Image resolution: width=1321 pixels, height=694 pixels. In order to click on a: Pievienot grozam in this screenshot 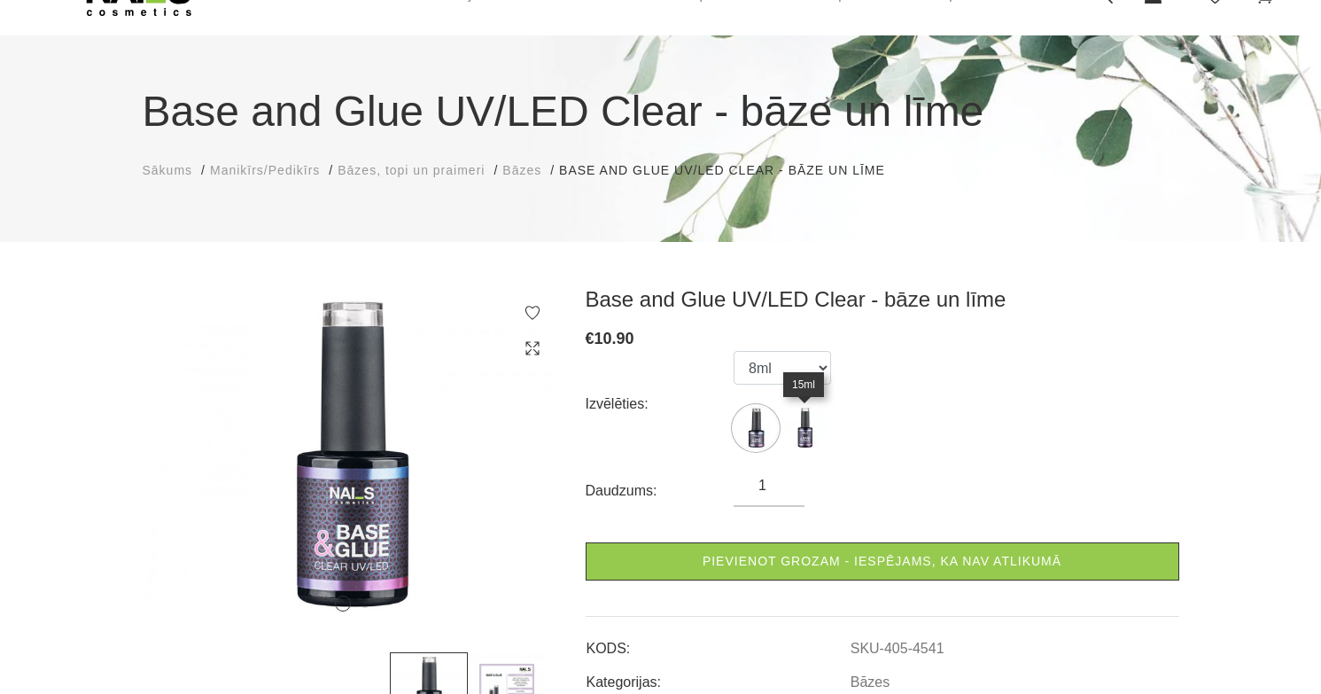, I will do `click(883, 561)`.